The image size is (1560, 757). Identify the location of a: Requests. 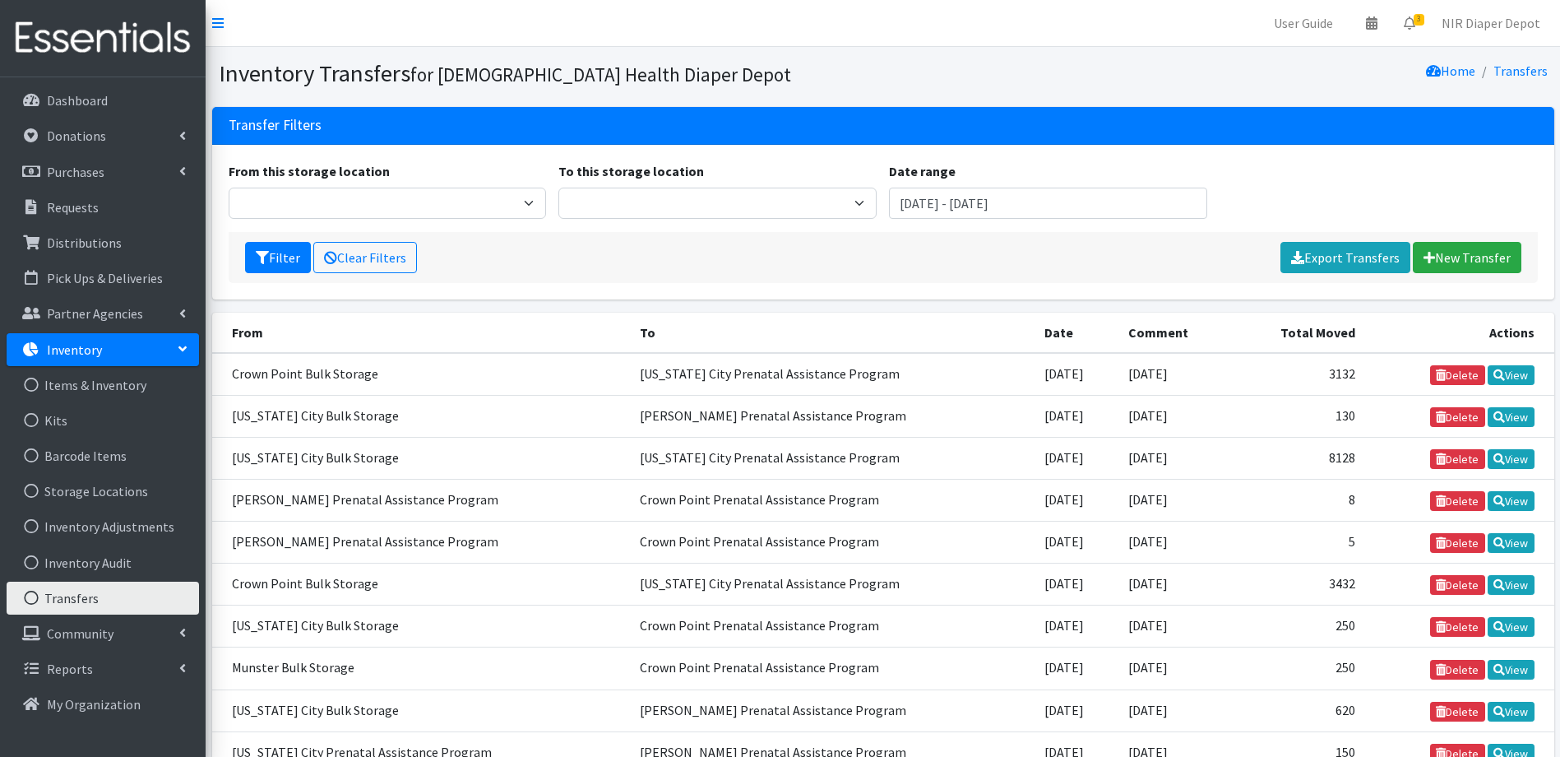
(103, 207).